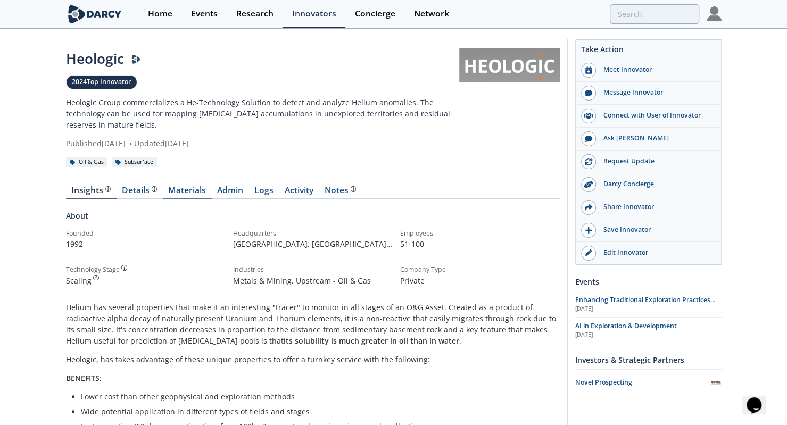  I want to click on div: Novel Prospecting, so click(643, 383).